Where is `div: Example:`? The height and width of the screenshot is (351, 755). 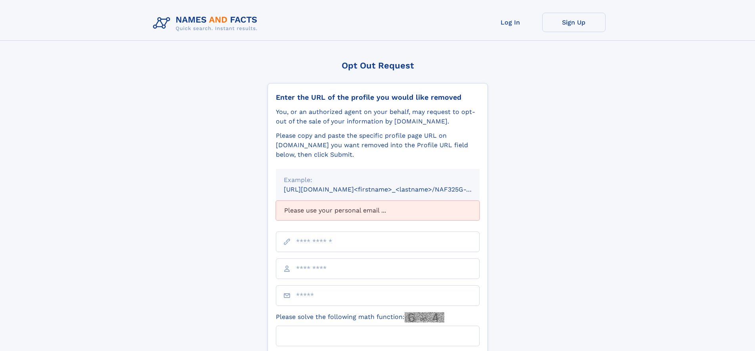
div: Example: is located at coordinates (378, 180).